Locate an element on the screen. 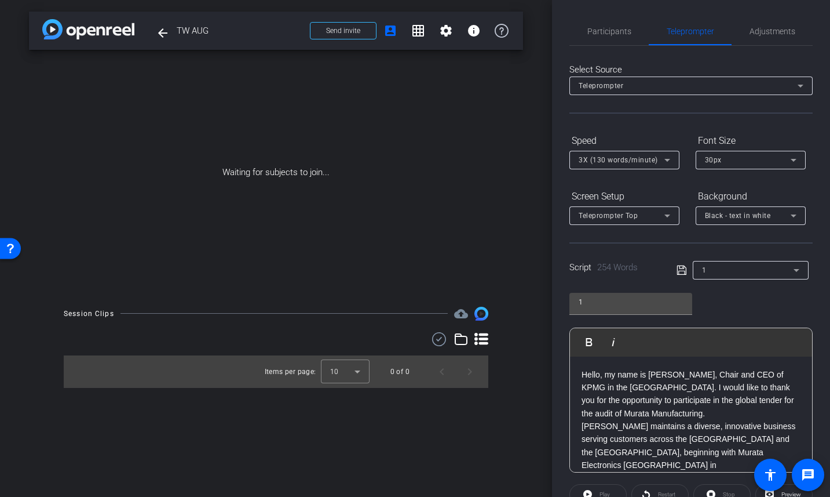  mat-icon: arrow_back is located at coordinates (163, 33).